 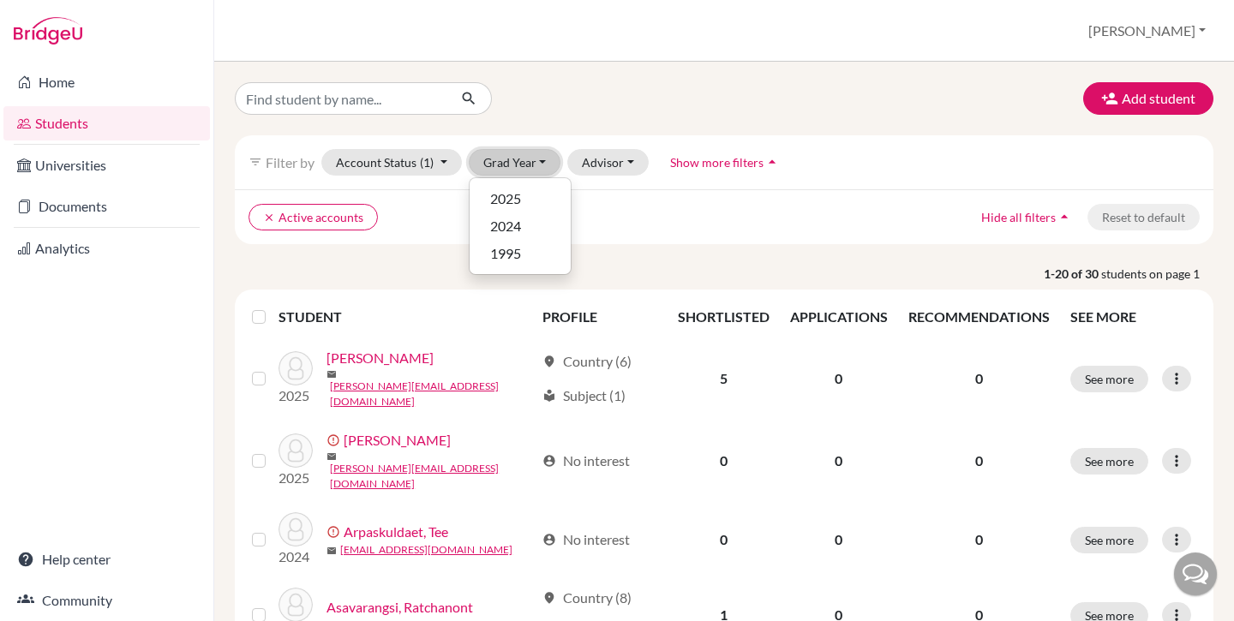 What do you see at coordinates (269, 218) in the screenshot?
I see `i: clear` at bounding box center [269, 218].